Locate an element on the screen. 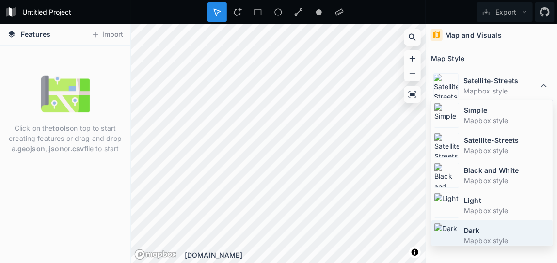 This screenshot has width=557, height=263. h2: Map Style is located at coordinates (447, 58).